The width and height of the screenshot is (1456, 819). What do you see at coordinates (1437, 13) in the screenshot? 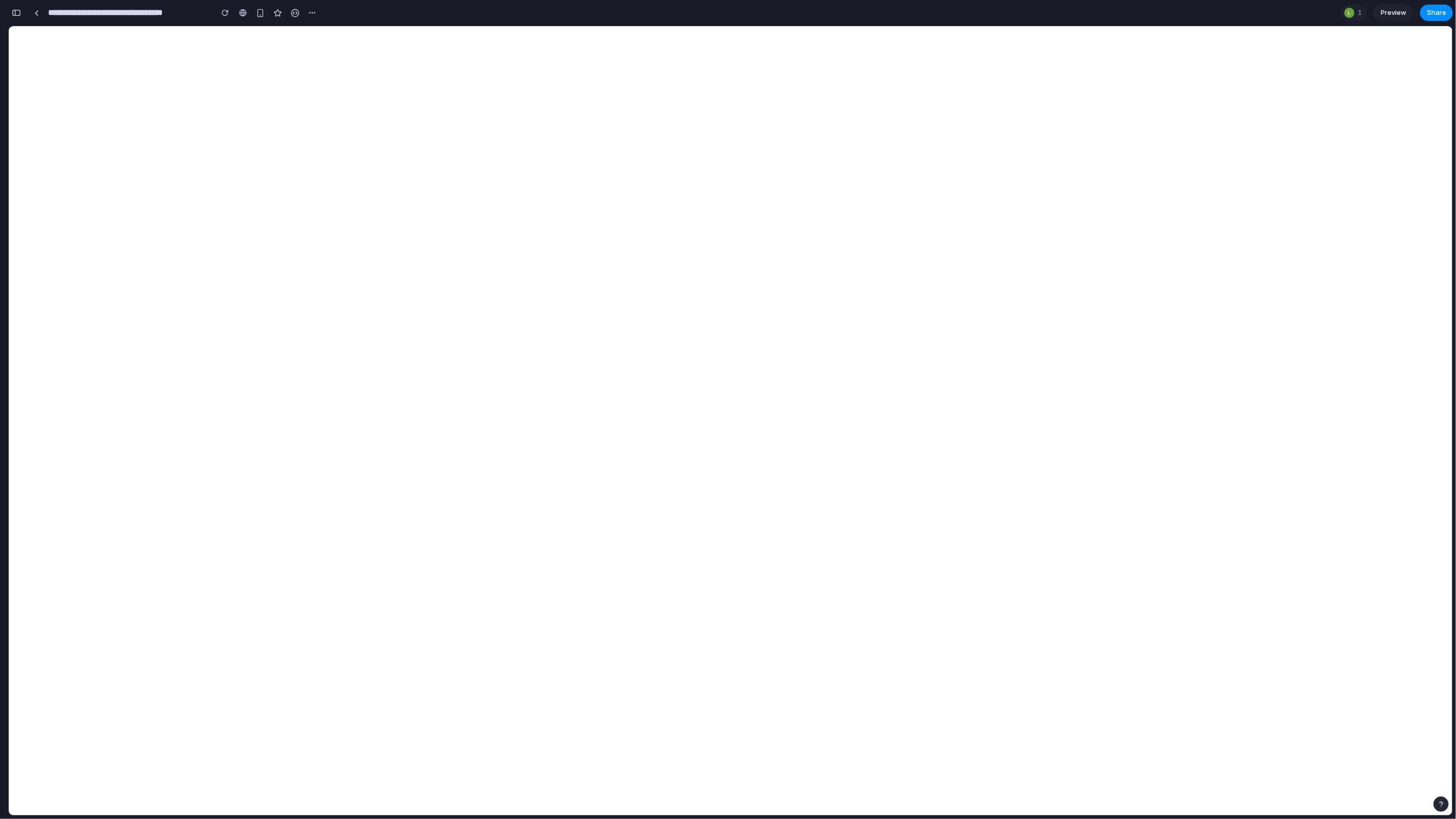
I see `span: Share` at bounding box center [1437, 13].